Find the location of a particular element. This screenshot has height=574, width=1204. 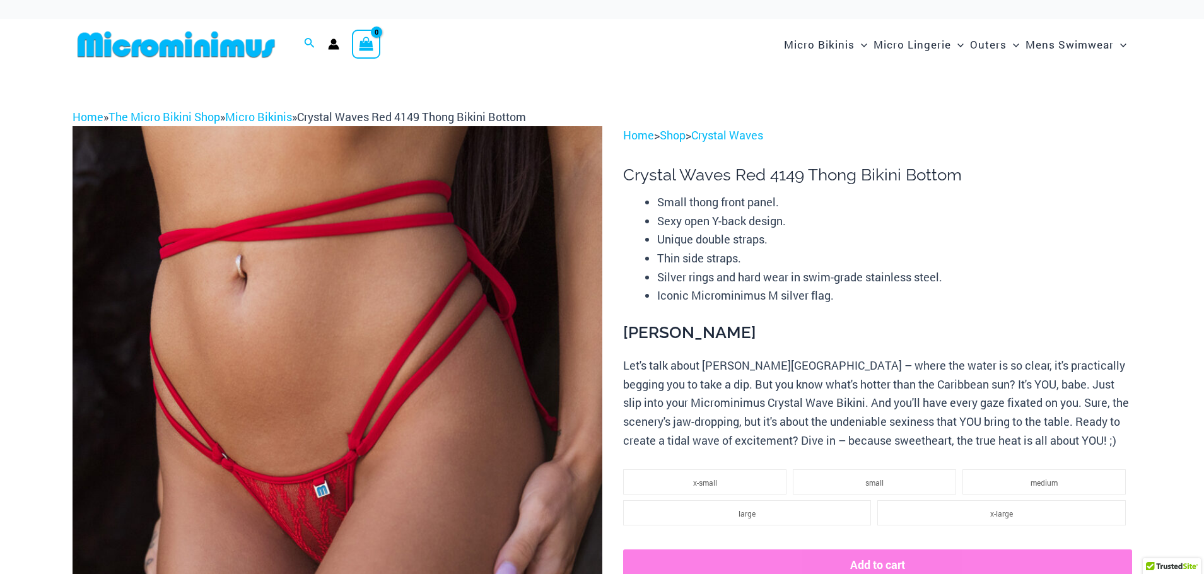

li: Silver rings and hard wear in swim-grade stainless steel. is located at coordinates (895, 278).